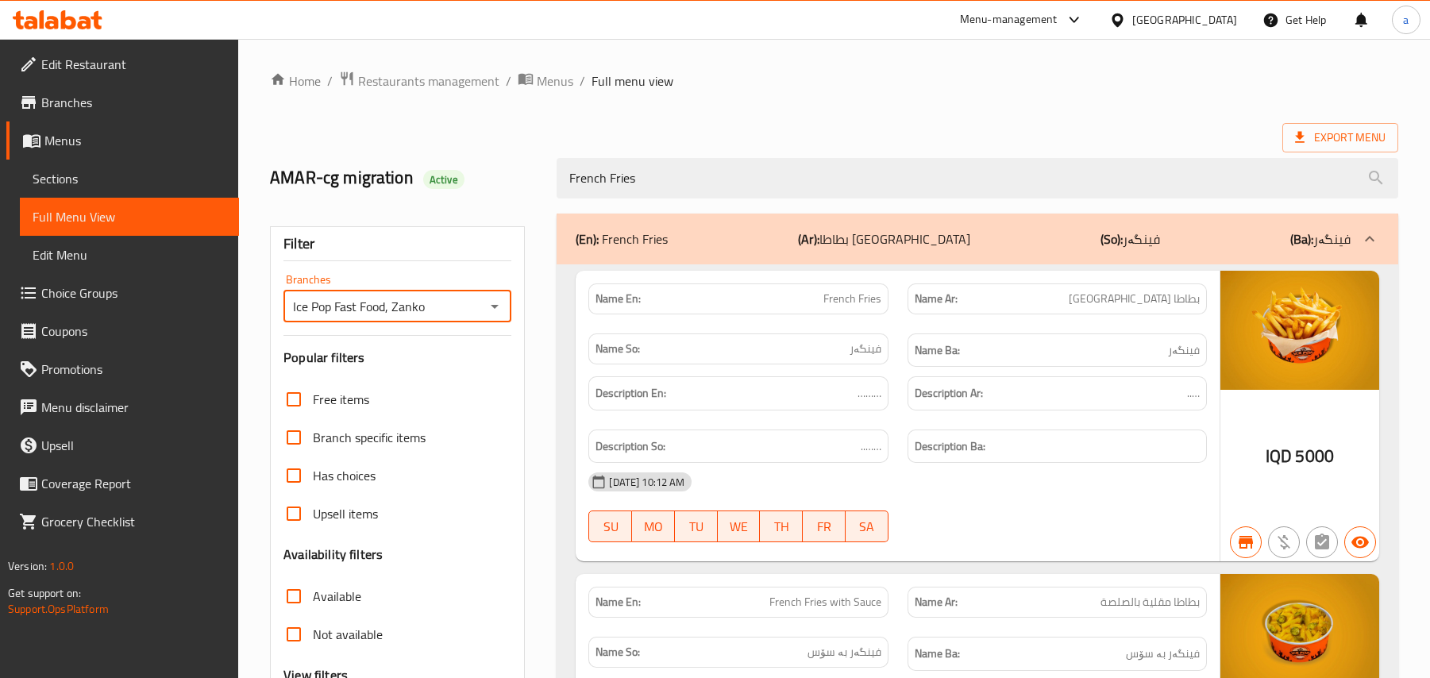 The width and height of the screenshot is (1430, 678). Describe the element at coordinates (630, 446) in the screenshot. I see `strong: Description So:` at that location.